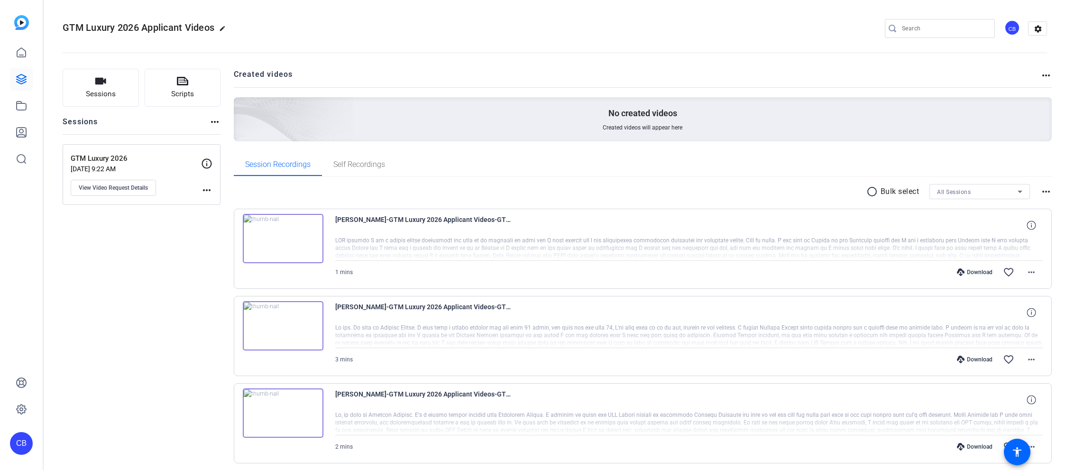 This screenshot has height=470, width=1066. I want to click on p: GTM Luxury 2026, so click(136, 158).